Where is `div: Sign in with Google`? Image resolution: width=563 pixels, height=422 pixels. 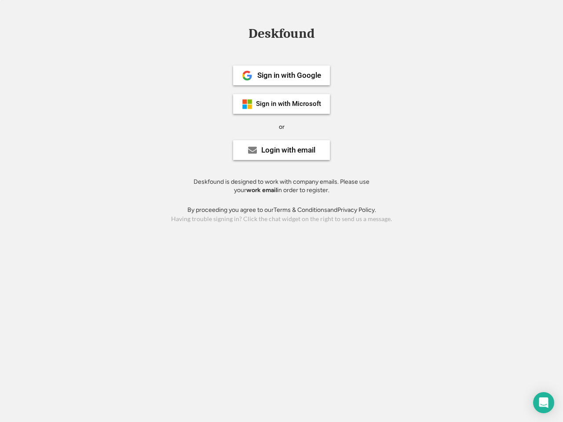 div: Sign in with Google is located at coordinates (289, 75).